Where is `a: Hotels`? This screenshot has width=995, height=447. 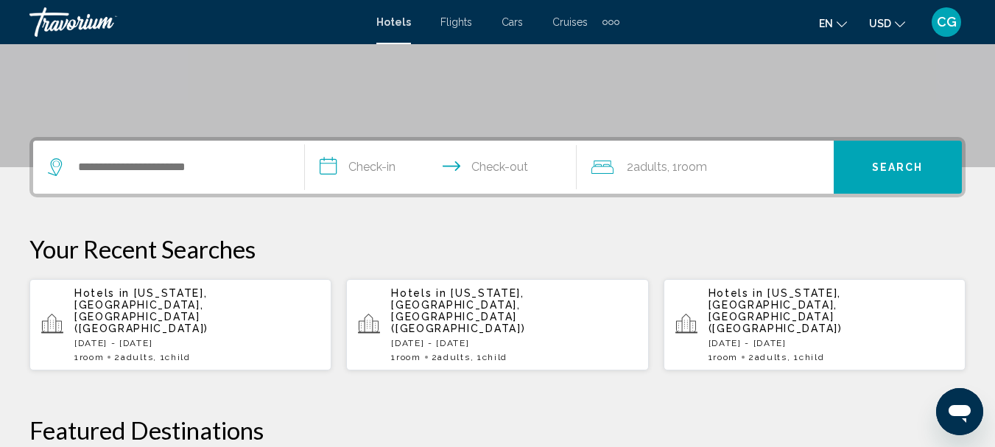
a: Hotels is located at coordinates (393, 22).